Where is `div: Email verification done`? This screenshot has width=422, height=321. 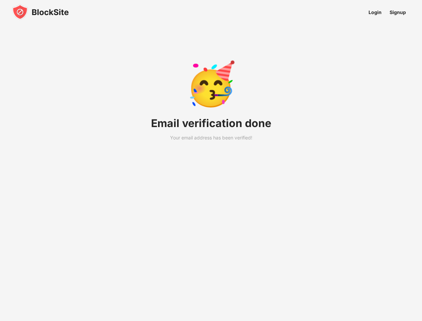 div: Email verification done is located at coordinates (211, 123).